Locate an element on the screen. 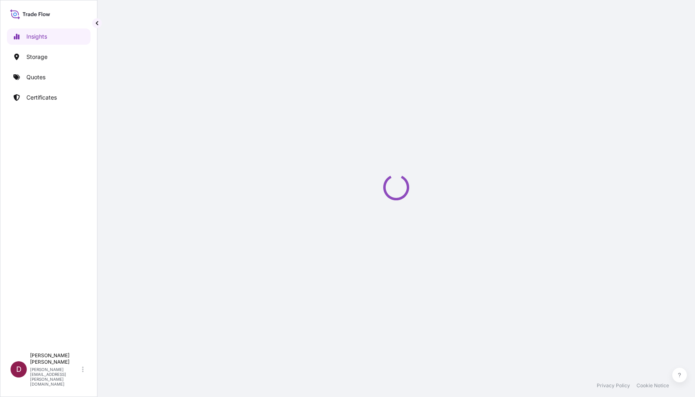 This screenshot has height=397, width=695. p: Certificates is located at coordinates (41, 97).